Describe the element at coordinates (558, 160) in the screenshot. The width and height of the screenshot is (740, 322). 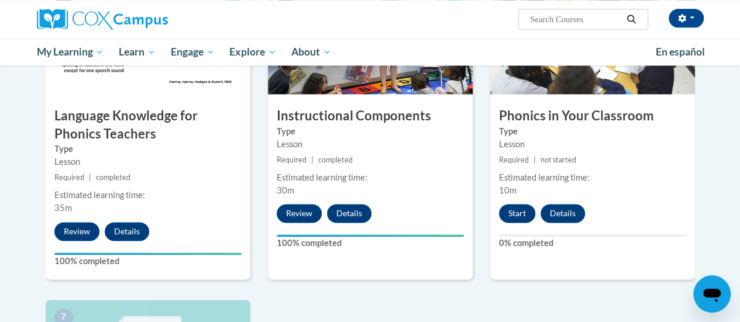
I see `span: not started` at that location.